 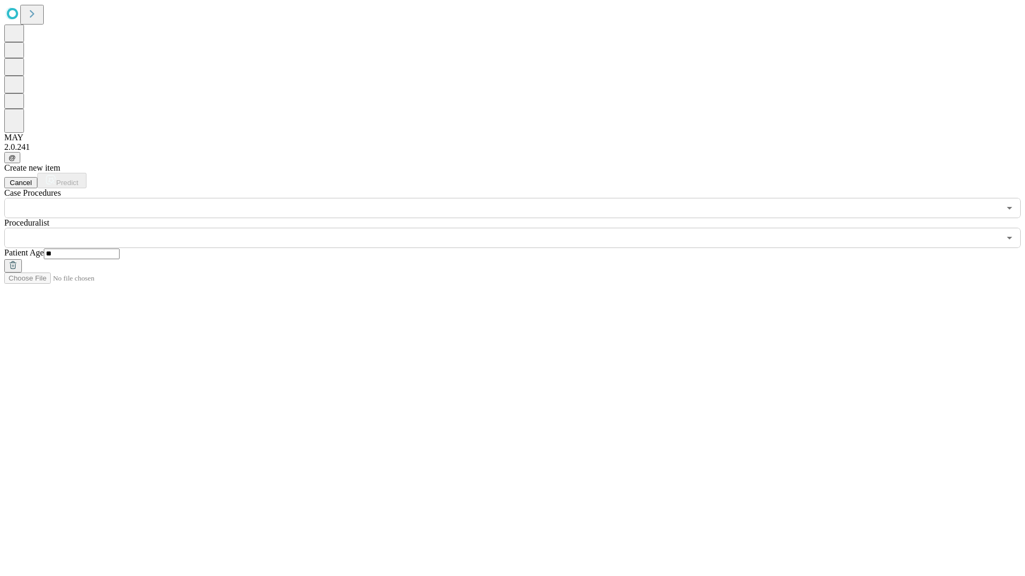 What do you see at coordinates (27, 223) in the screenshot?
I see `span: Proceduralist` at bounding box center [27, 223].